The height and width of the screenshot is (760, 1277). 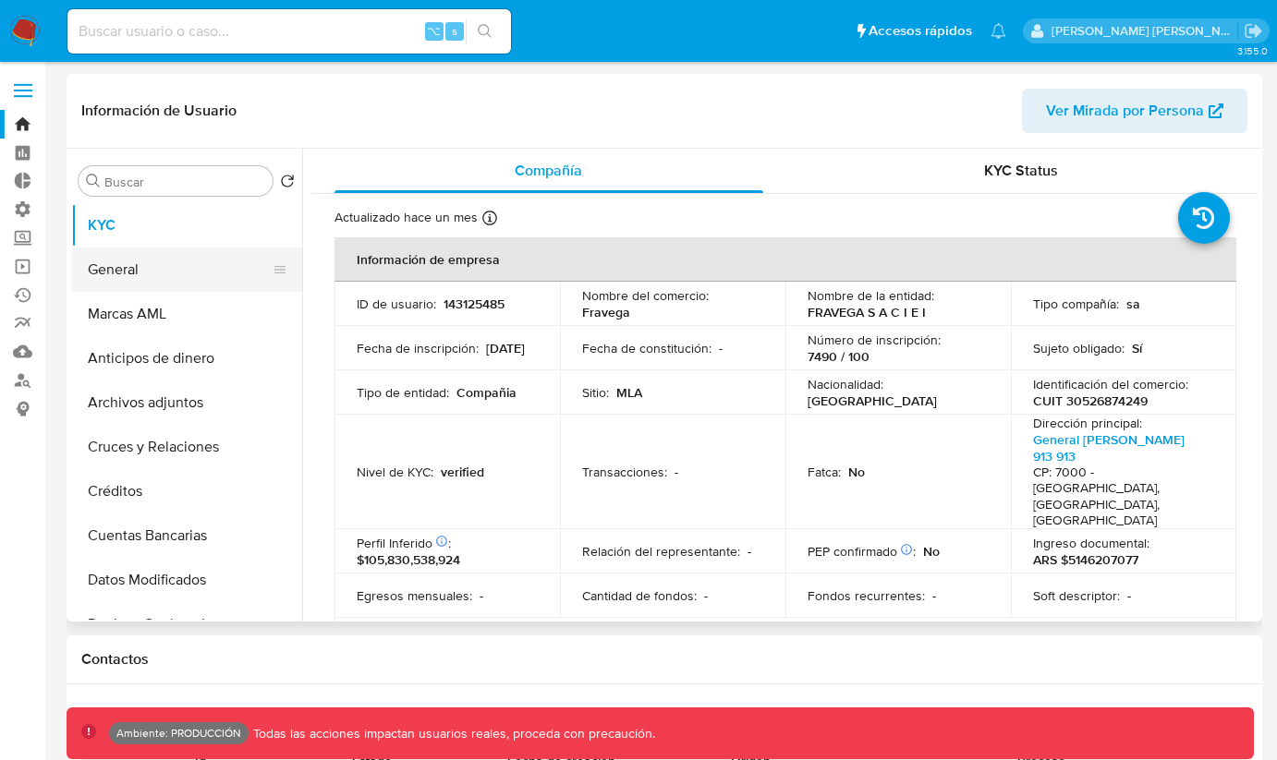 I want to click on input: Buscar usuario o caso..., so click(x=289, y=31).